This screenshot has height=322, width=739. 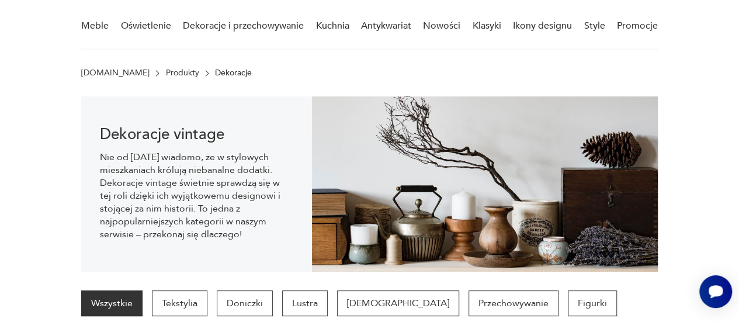 I want to click on a: Lustra, so click(x=305, y=303).